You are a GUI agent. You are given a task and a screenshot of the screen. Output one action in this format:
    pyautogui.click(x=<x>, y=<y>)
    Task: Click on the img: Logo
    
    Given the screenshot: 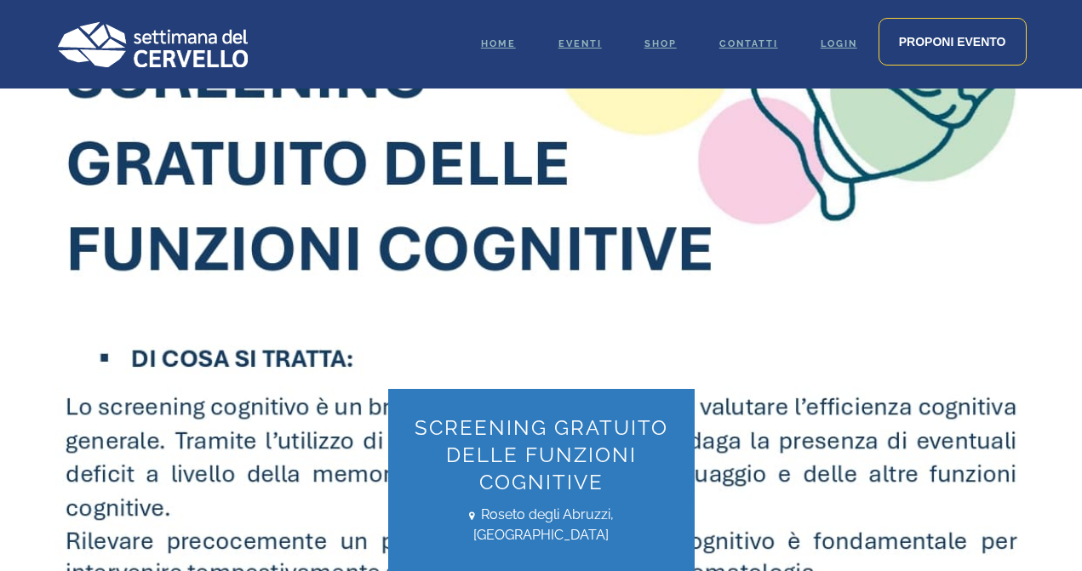 What is the action you would take?
    pyautogui.click(x=152, y=44)
    